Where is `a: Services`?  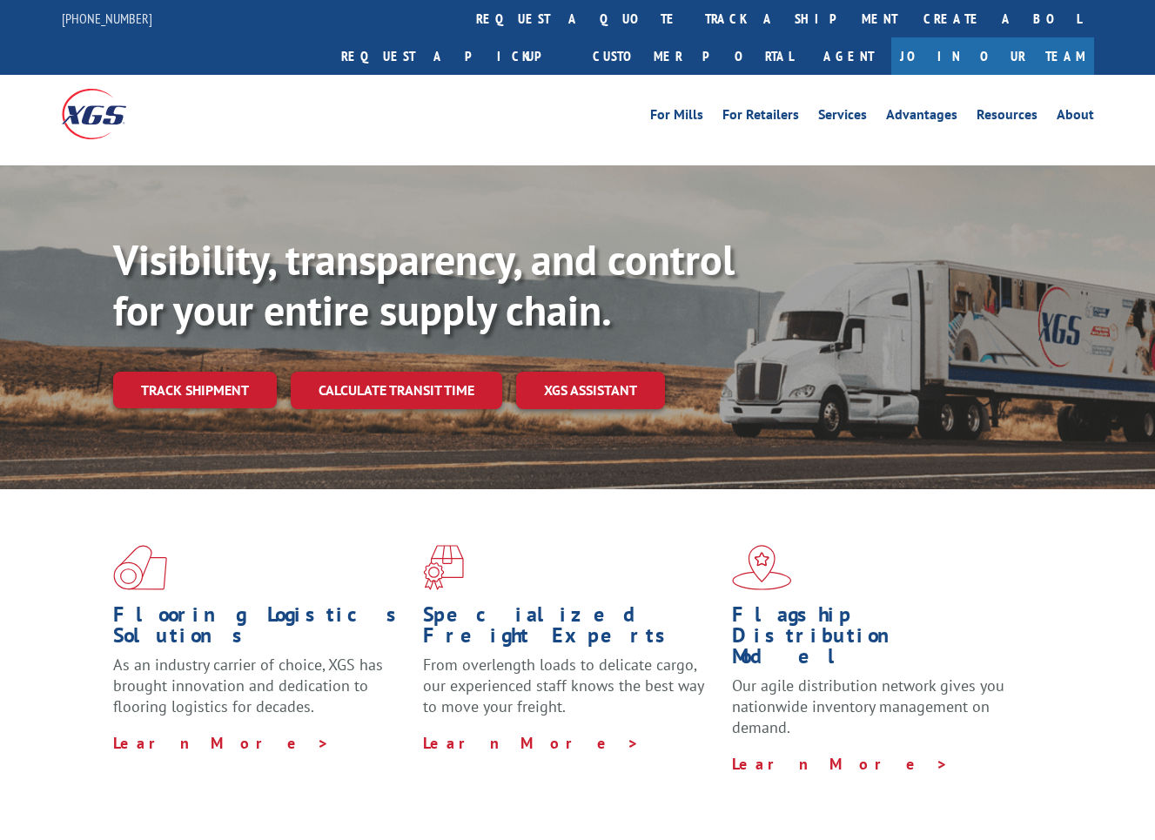 a: Services is located at coordinates (843, 117).